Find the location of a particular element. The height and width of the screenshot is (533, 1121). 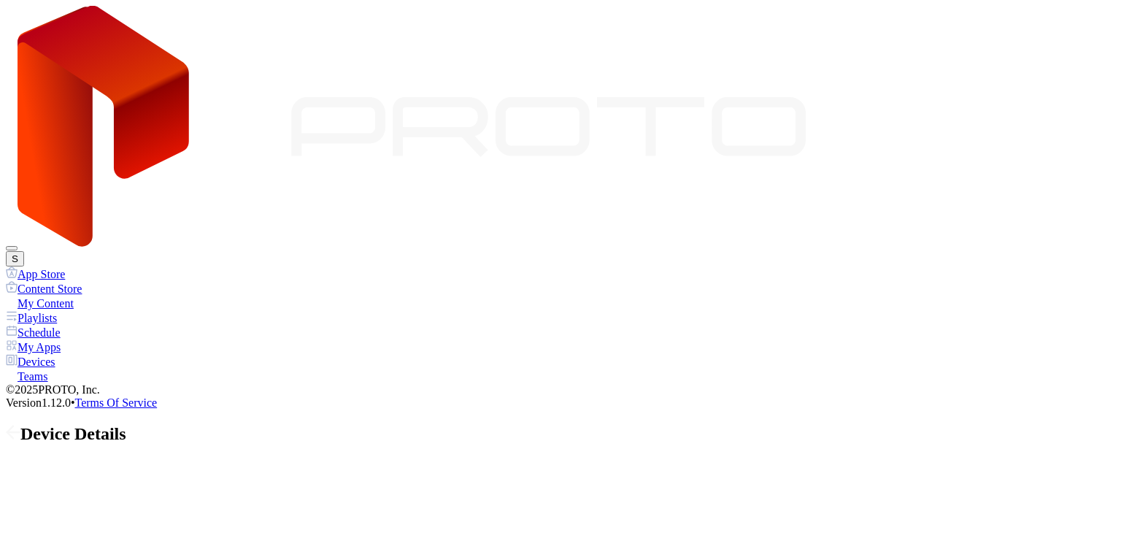

a: Content Store is located at coordinates (560, 288).